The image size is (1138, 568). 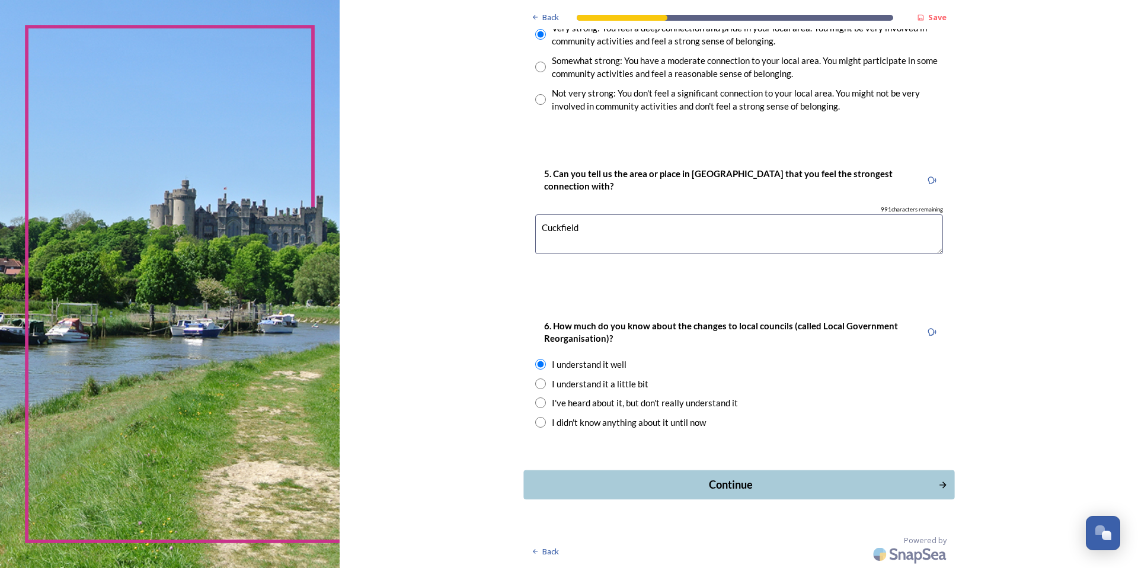 I want to click on strong: 6. How much do you know about the changes to local councils (called Local Government Reorganisati..., so click(x=722, y=332).